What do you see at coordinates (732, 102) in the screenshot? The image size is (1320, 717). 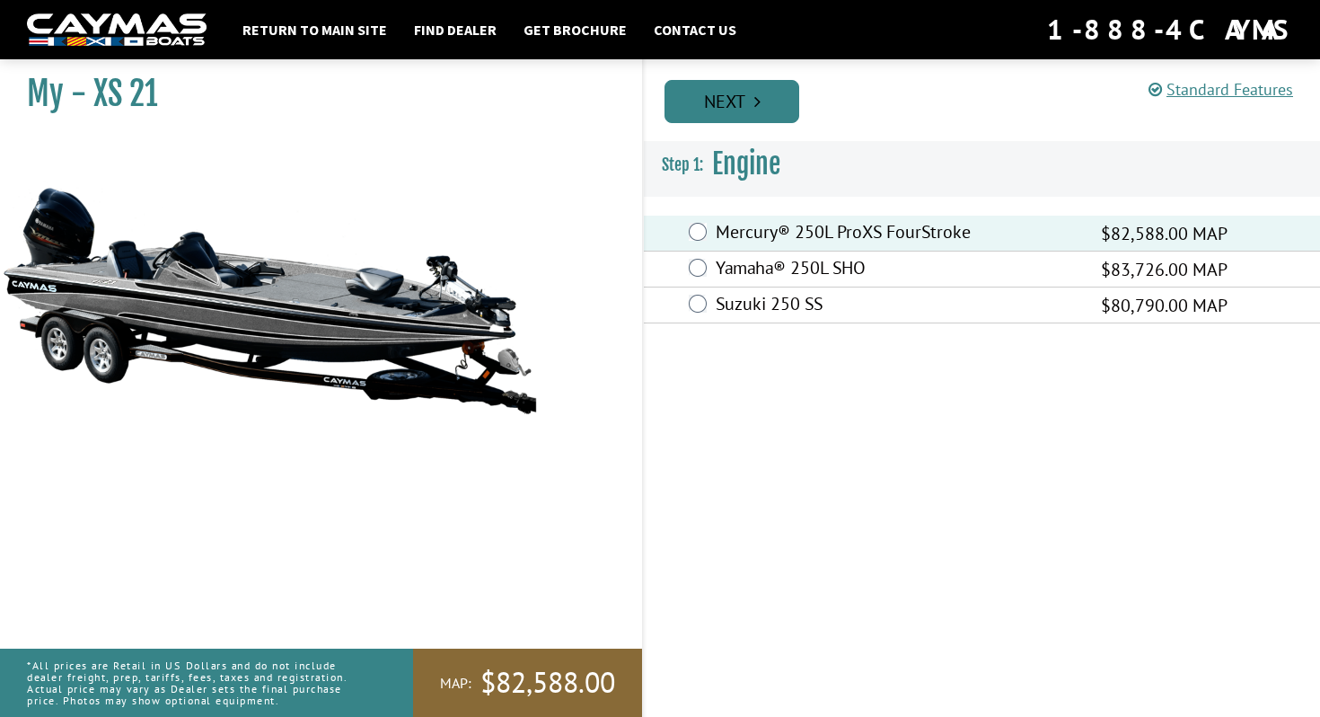 I see `a: Next` at bounding box center [732, 102].